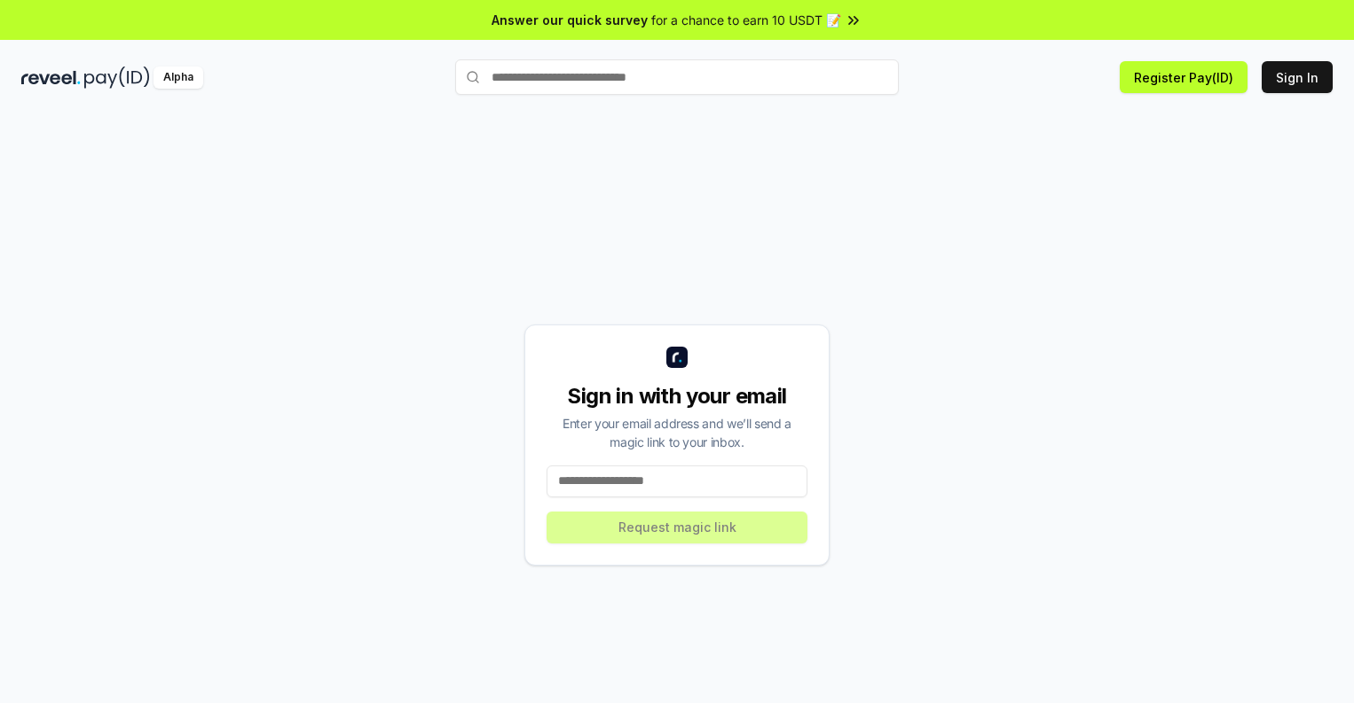 The image size is (1354, 703). I want to click on img: logo_small, so click(677, 357).